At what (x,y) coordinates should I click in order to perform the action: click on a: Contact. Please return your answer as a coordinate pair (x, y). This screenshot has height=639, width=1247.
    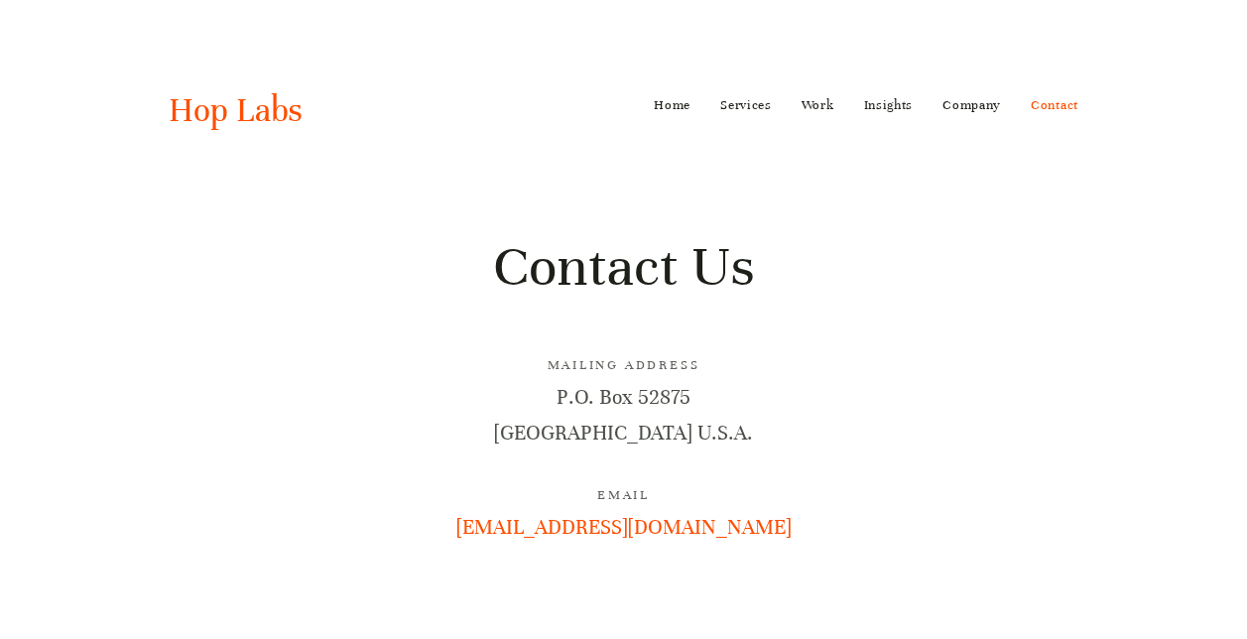
    Looking at the image, I should click on (1054, 105).